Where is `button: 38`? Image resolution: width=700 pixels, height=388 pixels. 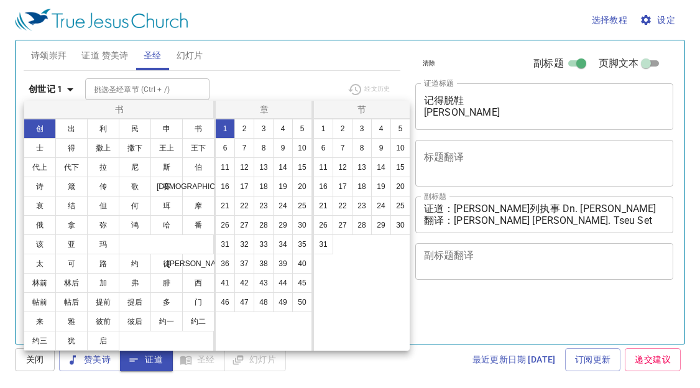
button: 38 is located at coordinates (263, 263).